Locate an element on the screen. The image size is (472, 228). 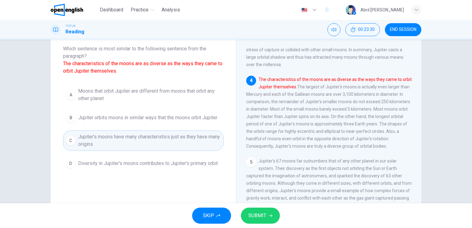
span: END SESSION is located at coordinates (404, 30).